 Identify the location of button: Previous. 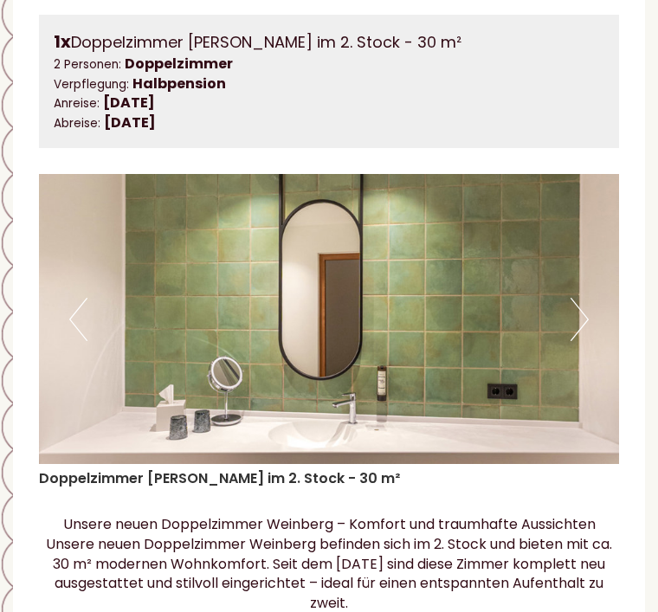
(78, 319).